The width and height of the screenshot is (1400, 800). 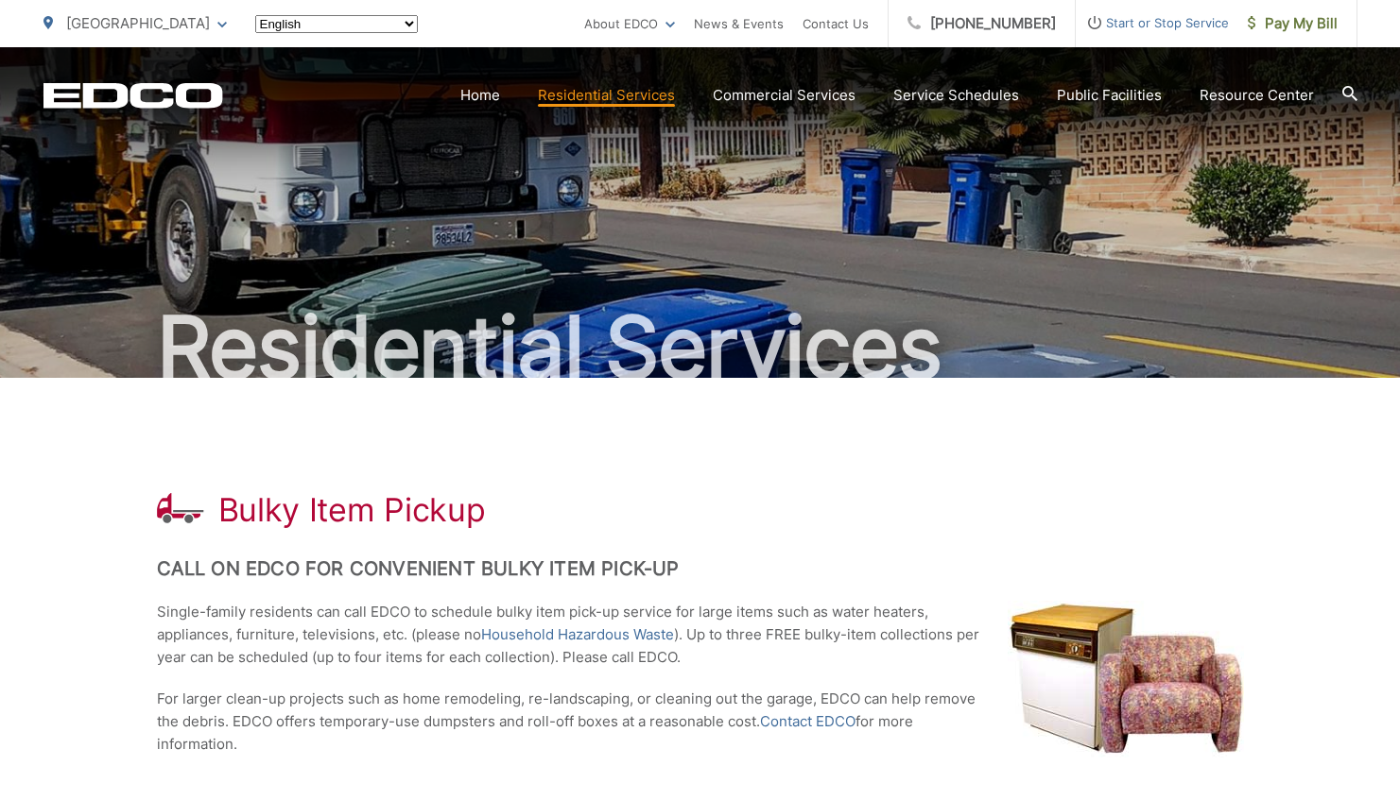 What do you see at coordinates (835, 24) in the screenshot?
I see `a: Contact Us` at bounding box center [835, 24].